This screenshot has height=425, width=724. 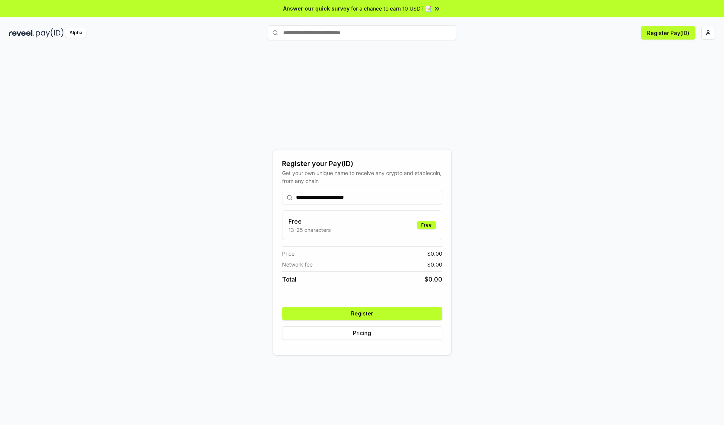 I want to click on span: Price, so click(x=288, y=254).